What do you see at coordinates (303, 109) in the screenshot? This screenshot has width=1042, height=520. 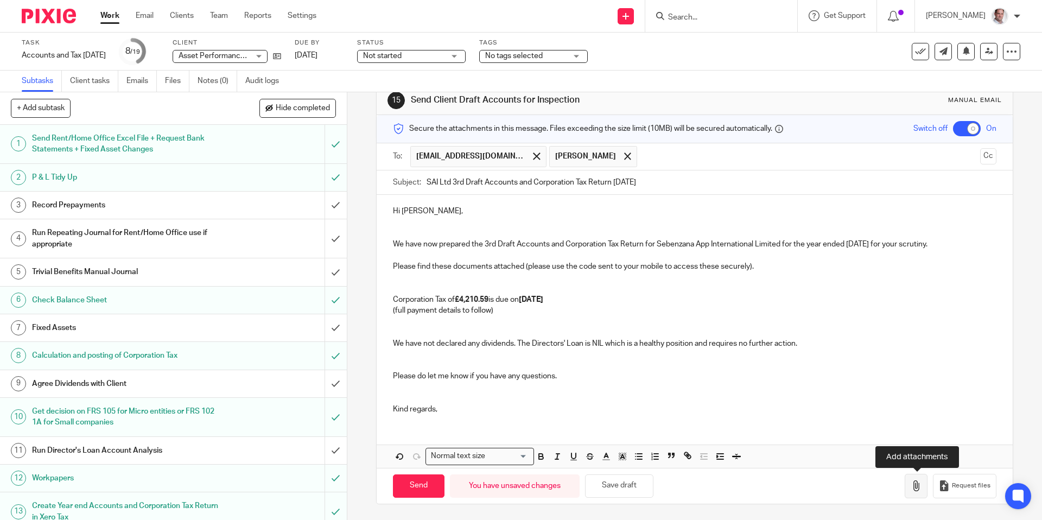 I see `span: Hide completed` at bounding box center [303, 109].